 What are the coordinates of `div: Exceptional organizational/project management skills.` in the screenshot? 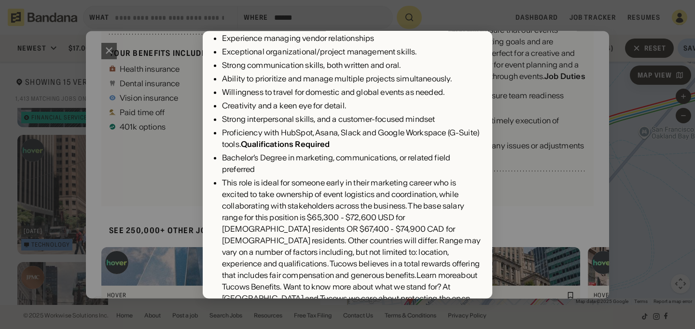 It's located at (351, 52).